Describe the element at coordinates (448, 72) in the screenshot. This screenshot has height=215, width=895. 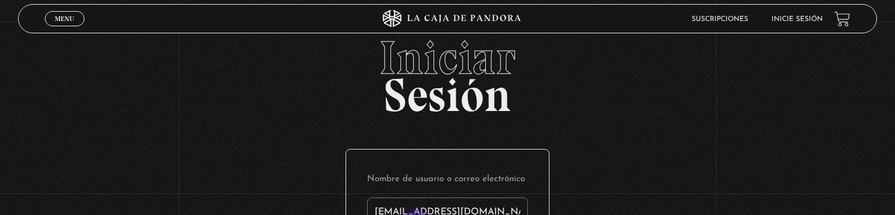
I see `h2: Sesión` at that location.